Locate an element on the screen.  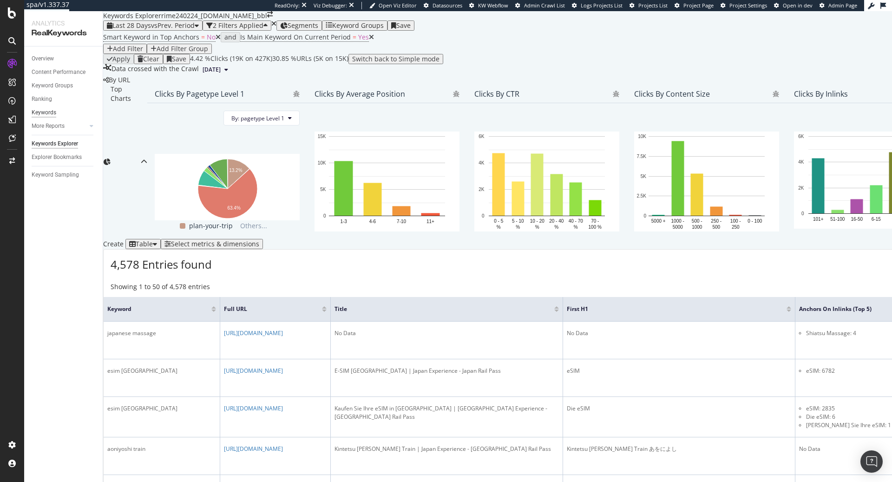
text: 101+ is located at coordinates (818, 219).